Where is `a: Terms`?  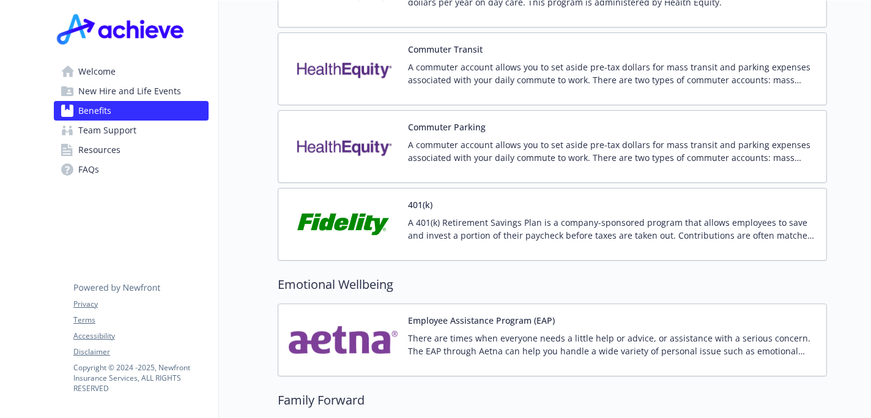 a: Terms is located at coordinates (141, 320).